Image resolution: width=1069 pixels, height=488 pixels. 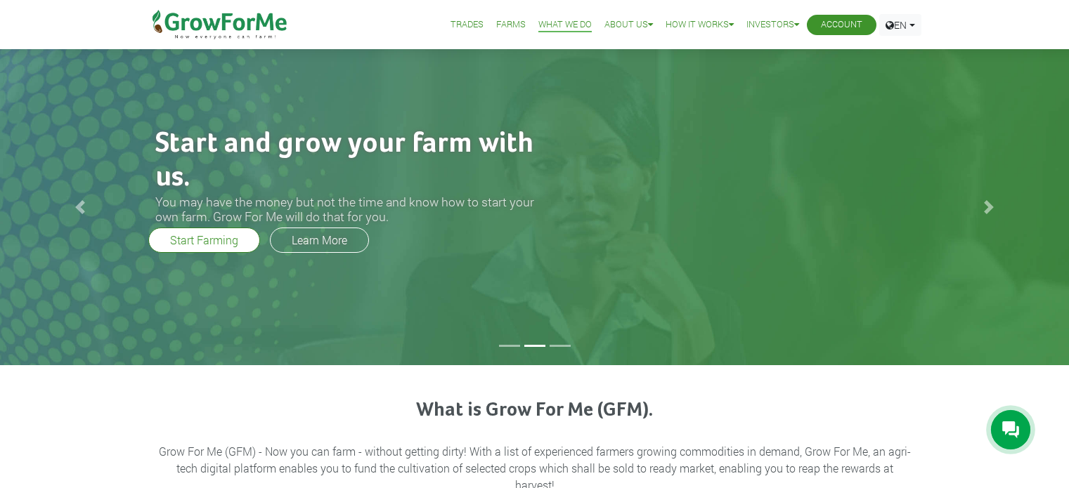 What do you see at coordinates (466, 25) in the screenshot?
I see `a: Trades` at bounding box center [466, 25].